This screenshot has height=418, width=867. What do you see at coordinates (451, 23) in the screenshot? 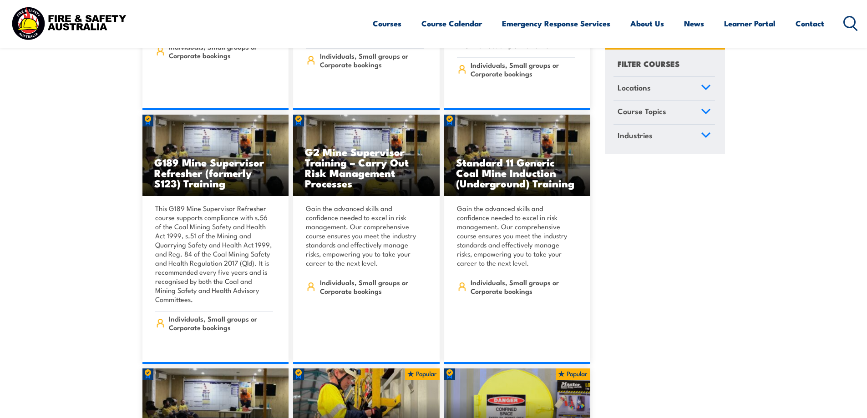
I see `a: Course Calendar` at bounding box center [451, 23].